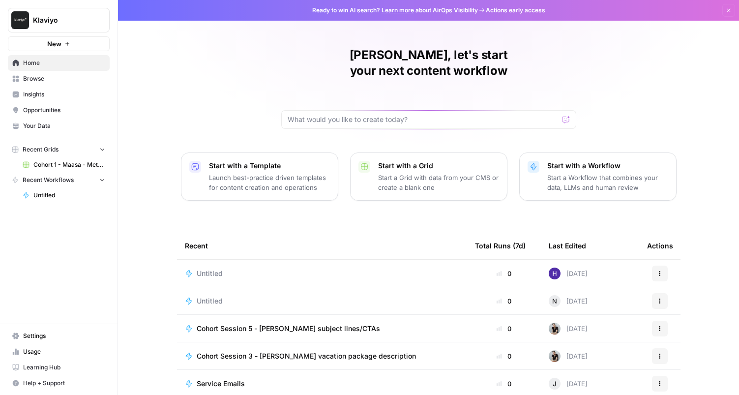  What do you see at coordinates (62, 20) in the screenshot?
I see `span: Klaviyo` at bounding box center [62, 20].